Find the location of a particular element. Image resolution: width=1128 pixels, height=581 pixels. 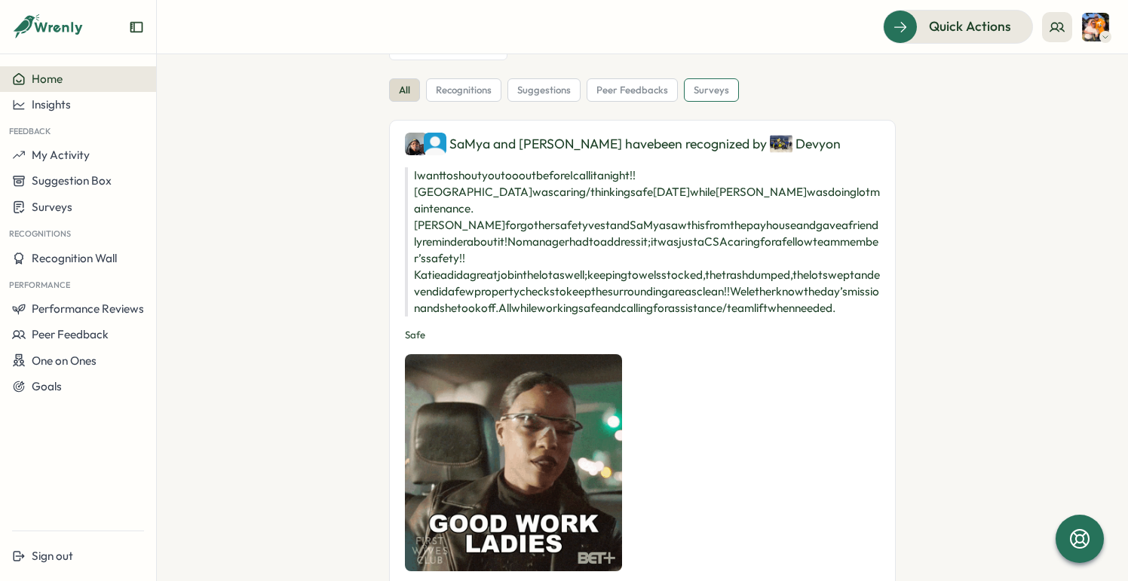

span: Goals is located at coordinates (47, 386).